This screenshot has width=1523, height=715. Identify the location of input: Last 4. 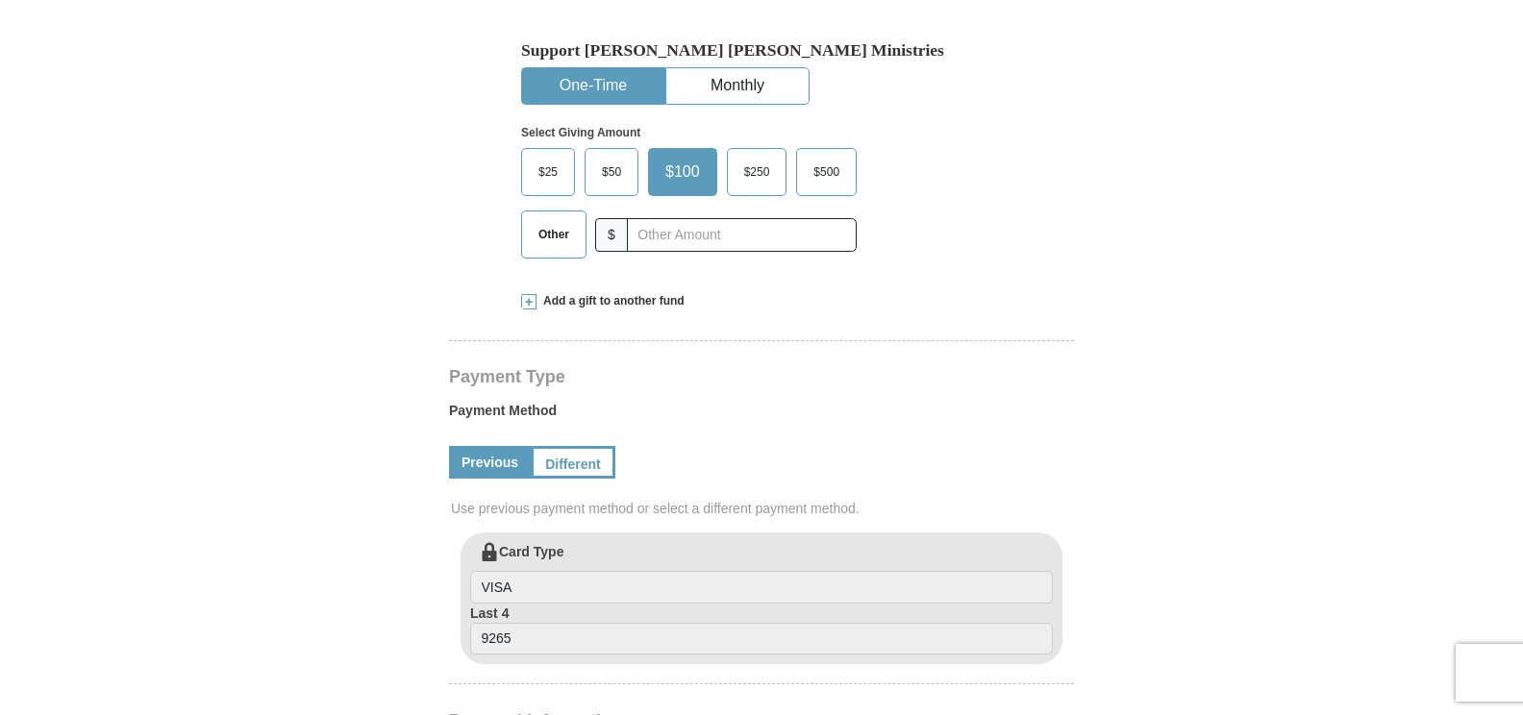
(762, 639).